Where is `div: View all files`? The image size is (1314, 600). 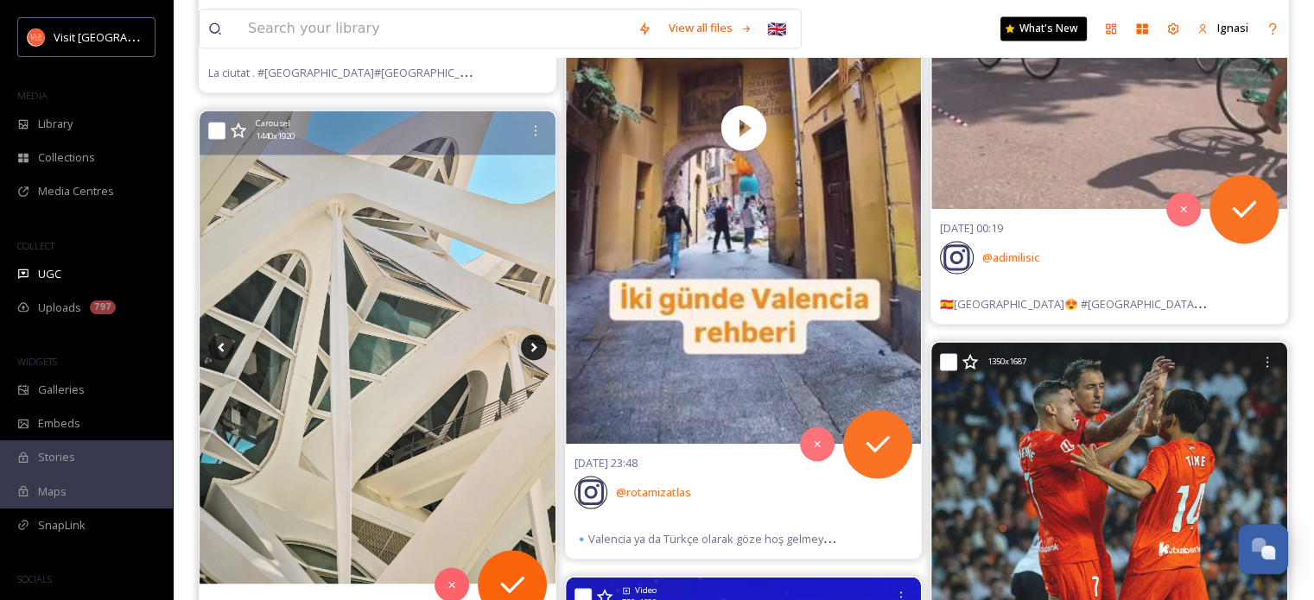 div: View all files is located at coordinates (710, 28).